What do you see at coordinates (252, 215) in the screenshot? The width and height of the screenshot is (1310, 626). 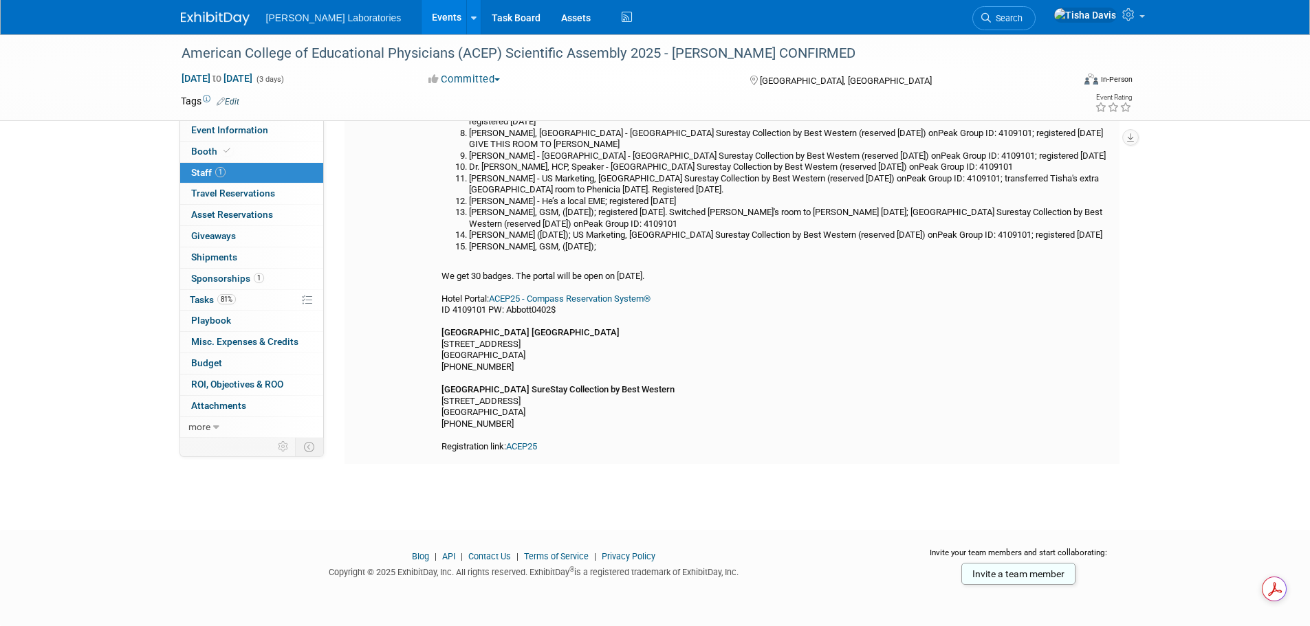 I see `a: Asset Reservations` at bounding box center [252, 215].